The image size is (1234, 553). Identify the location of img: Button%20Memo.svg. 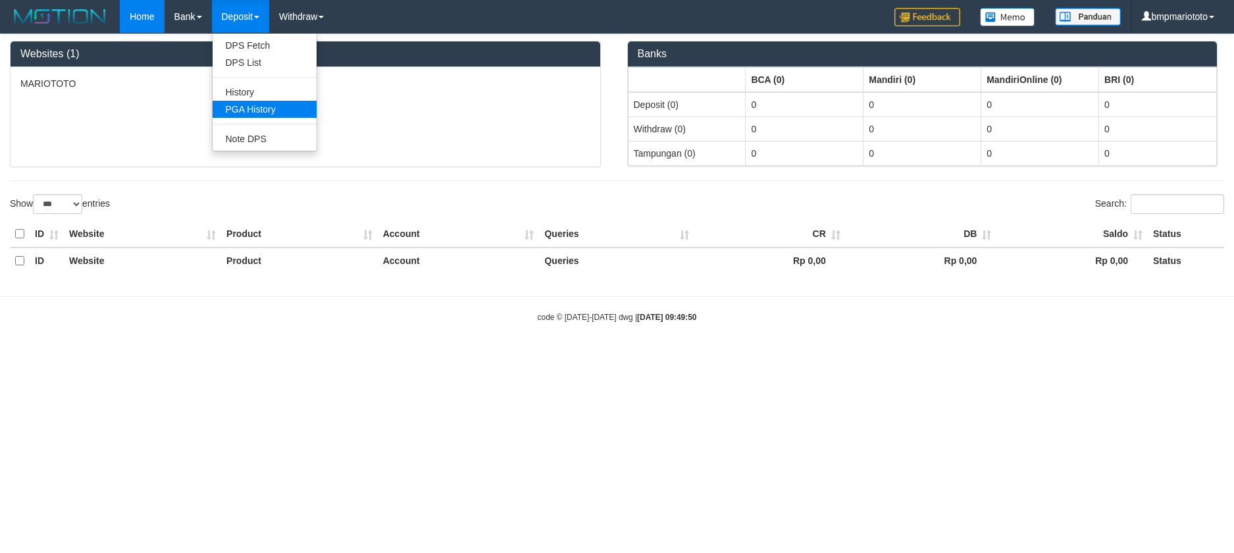
(1007, 17).